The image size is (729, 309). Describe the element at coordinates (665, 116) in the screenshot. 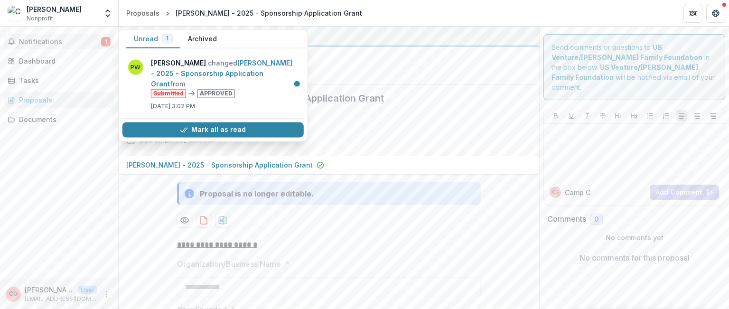

I see `button: Ordered List` at that location.